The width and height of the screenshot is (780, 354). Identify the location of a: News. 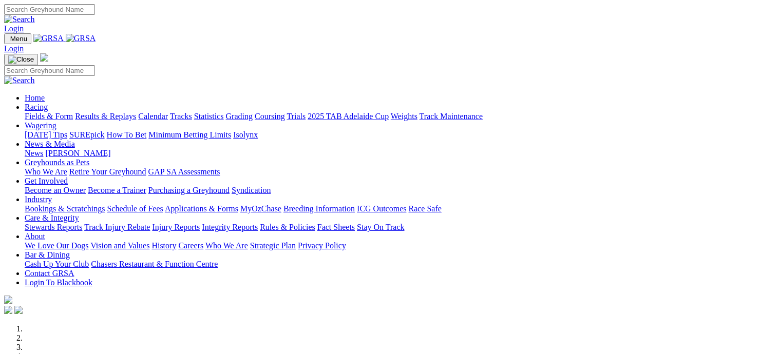
(34, 153).